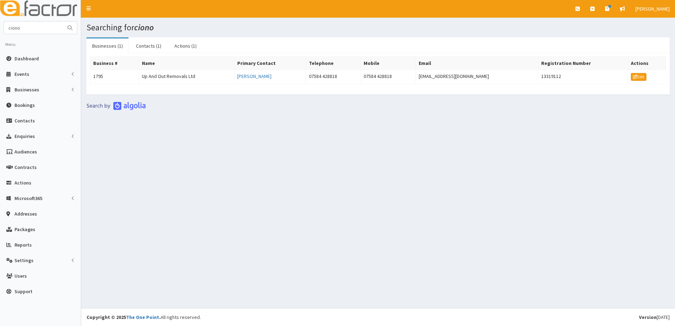  What do you see at coordinates (25, 230) in the screenshot?
I see `span: Packages` at bounding box center [25, 230].